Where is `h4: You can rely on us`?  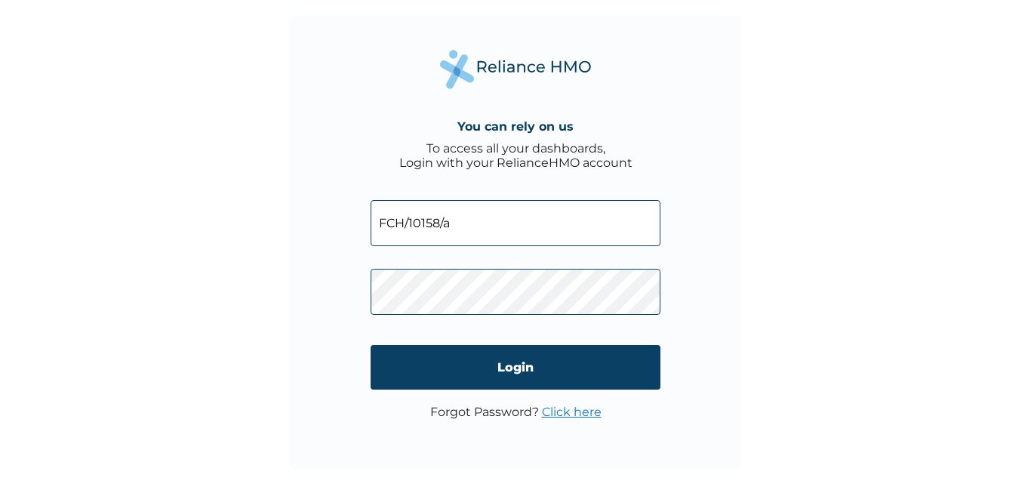
h4: You can rely on us is located at coordinates (515, 126).